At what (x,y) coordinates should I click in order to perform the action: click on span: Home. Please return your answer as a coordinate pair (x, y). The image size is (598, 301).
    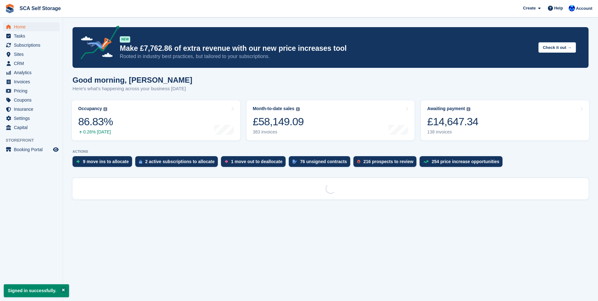
    Looking at the image, I should click on (33, 27).